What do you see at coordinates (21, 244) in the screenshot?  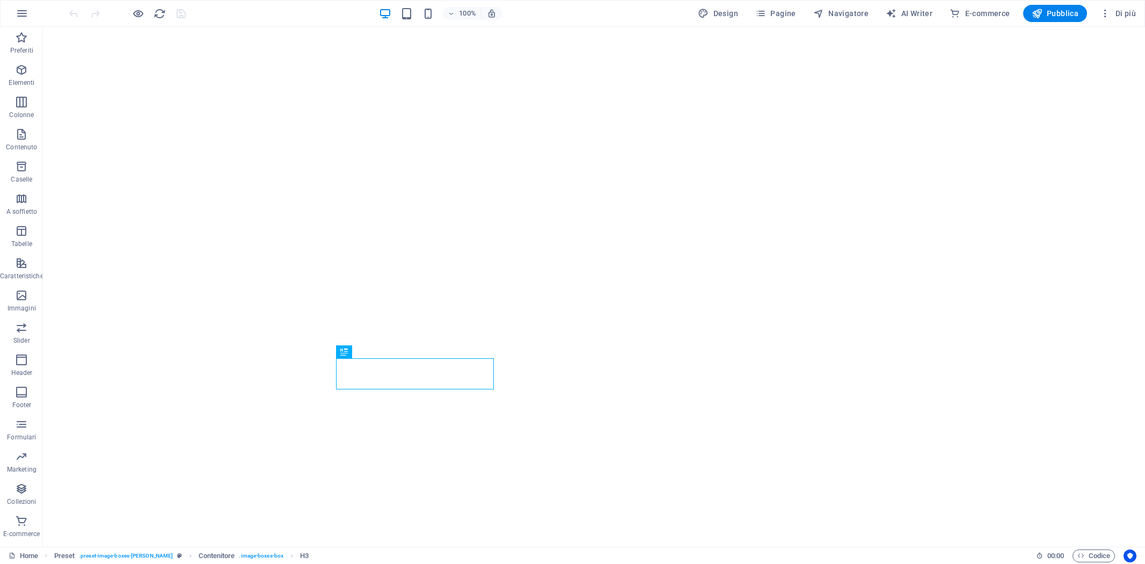 I see `p: Tabelle` at bounding box center [21, 244].